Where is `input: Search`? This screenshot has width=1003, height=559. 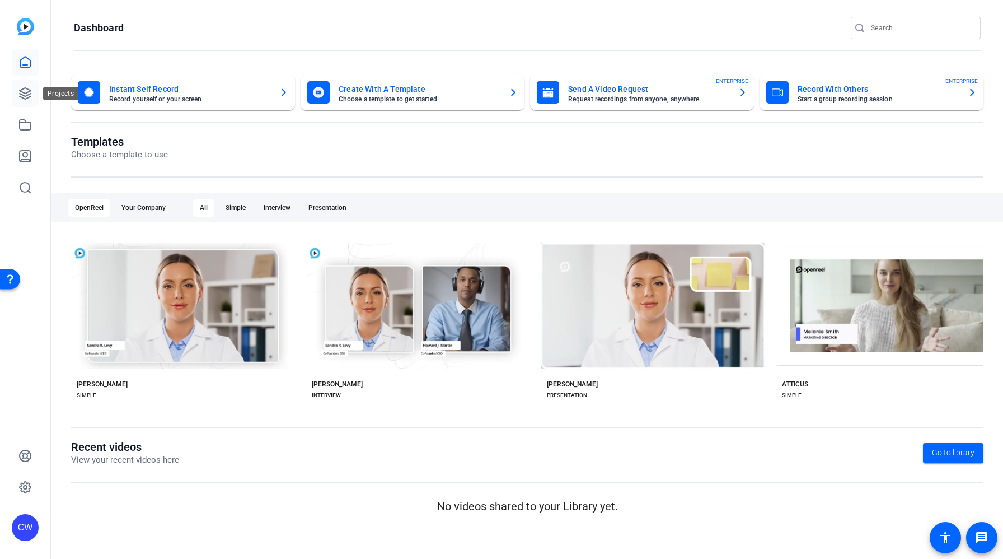
input: Search is located at coordinates (921, 28).